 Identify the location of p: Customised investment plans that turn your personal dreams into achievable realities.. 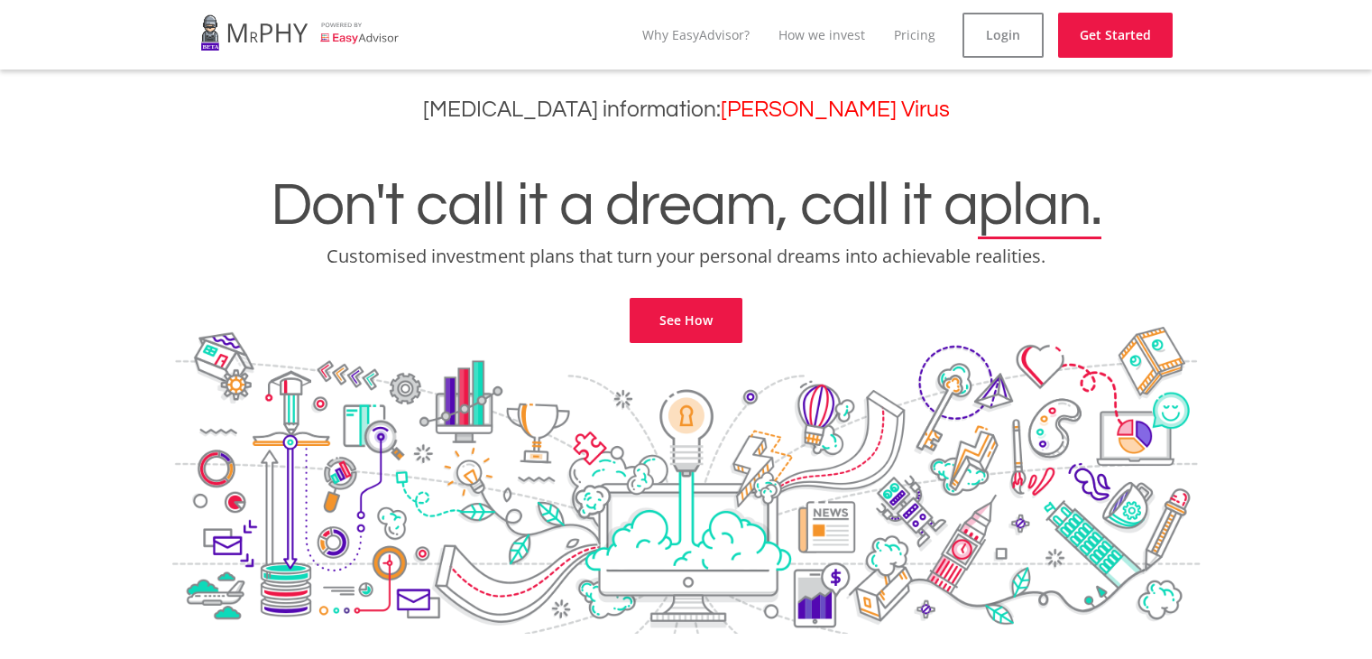
(686, 256).